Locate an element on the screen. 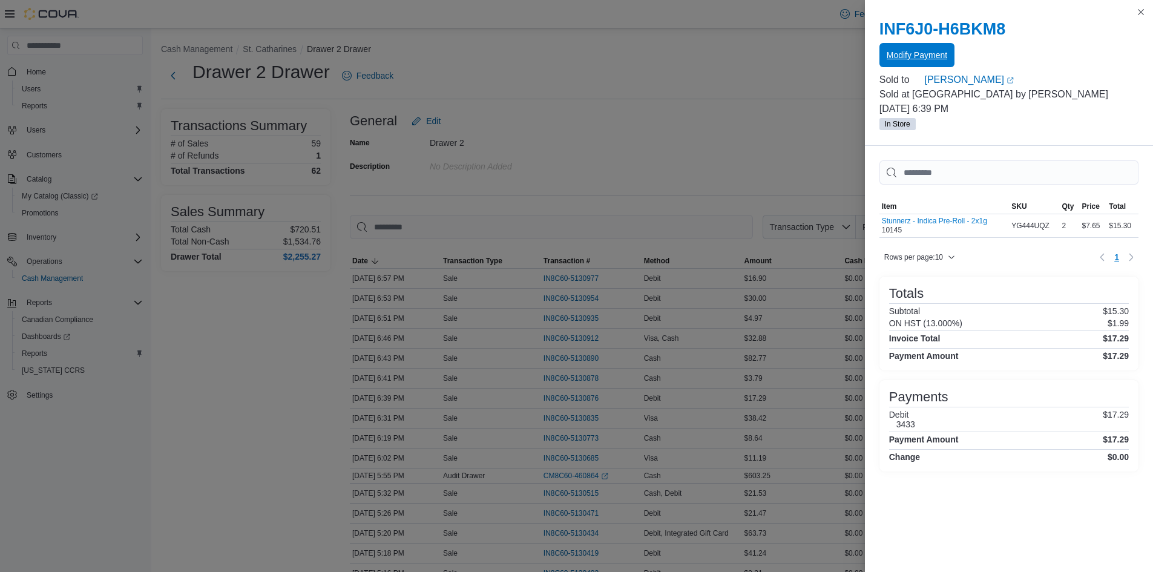 This screenshot has width=1153, height=572. button: SKU is located at coordinates (1034, 206).